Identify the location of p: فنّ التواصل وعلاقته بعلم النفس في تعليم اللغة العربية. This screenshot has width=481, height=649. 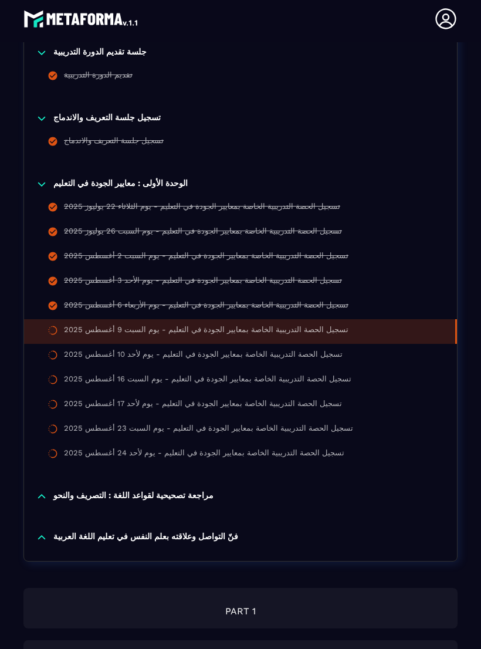
(146, 538).